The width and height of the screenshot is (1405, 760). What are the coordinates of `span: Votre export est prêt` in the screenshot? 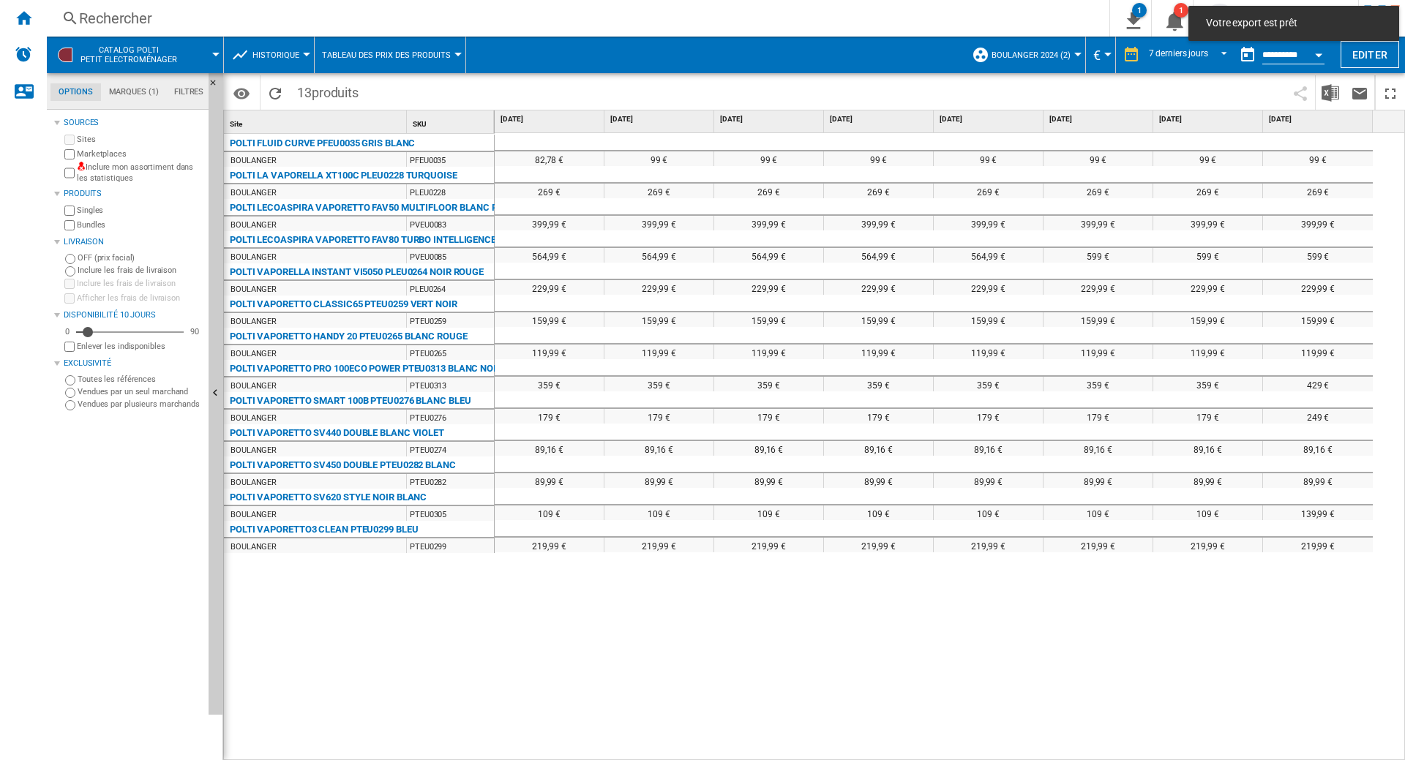 It's located at (1293, 23).